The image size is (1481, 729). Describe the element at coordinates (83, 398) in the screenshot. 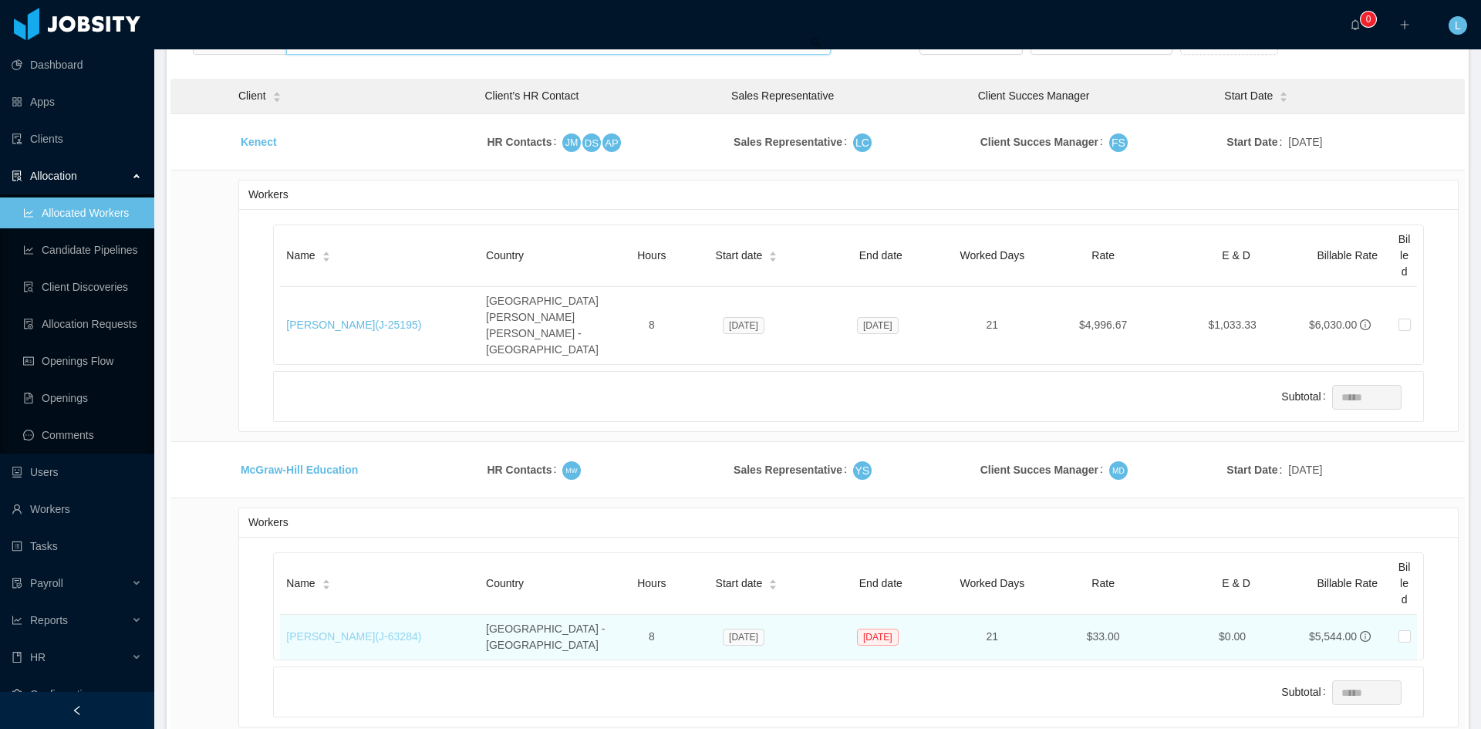

I see `a: icon: file-textOpenings` at that location.